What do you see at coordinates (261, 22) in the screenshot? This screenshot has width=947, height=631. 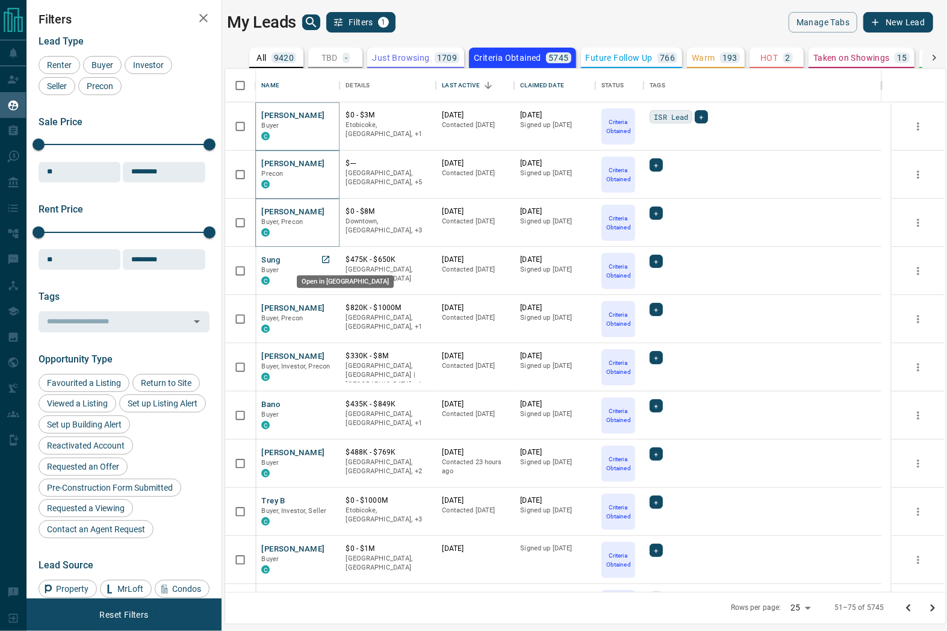 I see `h1: My Leads` at bounding box center [261, 22].